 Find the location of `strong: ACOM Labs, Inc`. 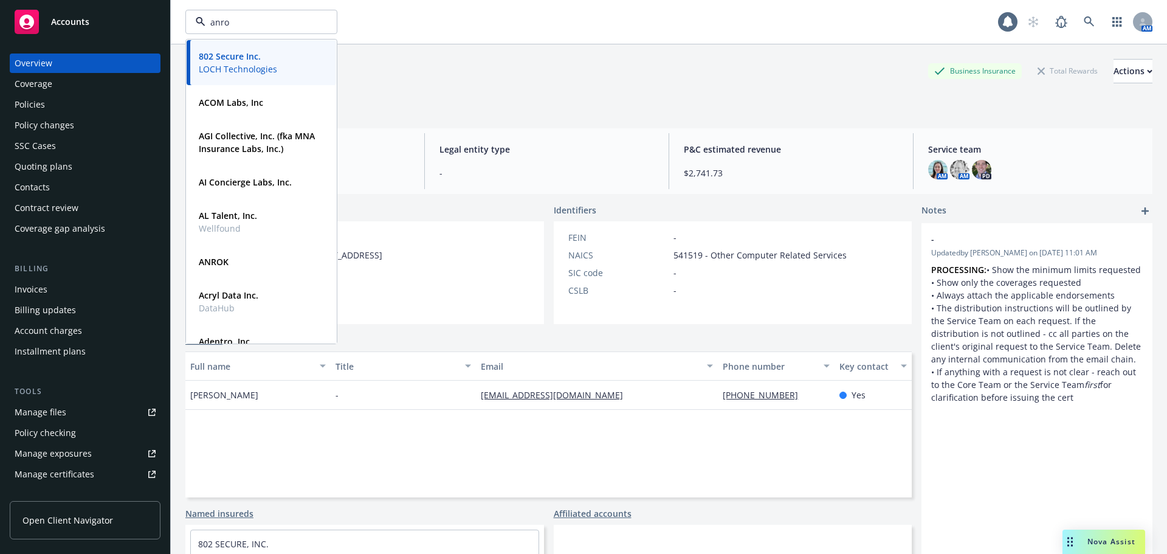

strong: ACOM Labs, Inc is located at coordinates (231, 102).